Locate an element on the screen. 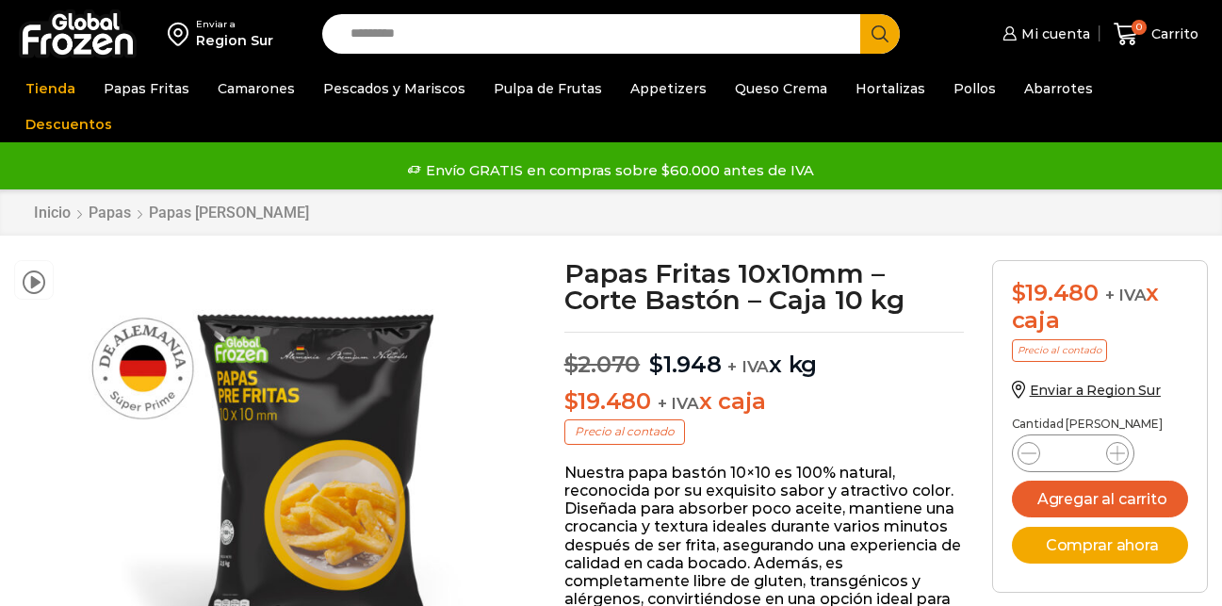  div: Region Sur is located at coordinates (235, 41).